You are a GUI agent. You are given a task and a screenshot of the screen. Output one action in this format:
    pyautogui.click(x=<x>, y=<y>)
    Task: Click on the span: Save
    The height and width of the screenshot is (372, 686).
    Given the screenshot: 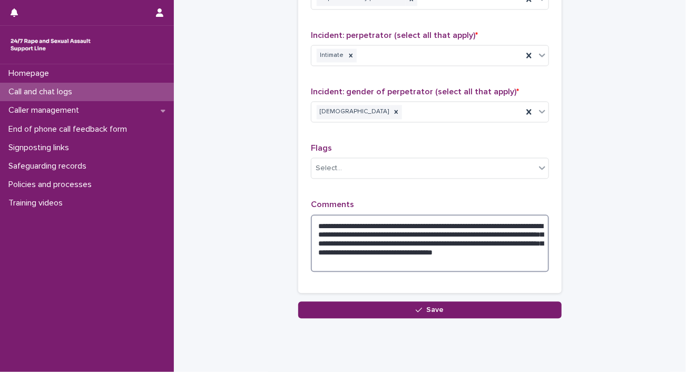 What is the action you would take?
    pyautogui.click(x=436, y=311)
    